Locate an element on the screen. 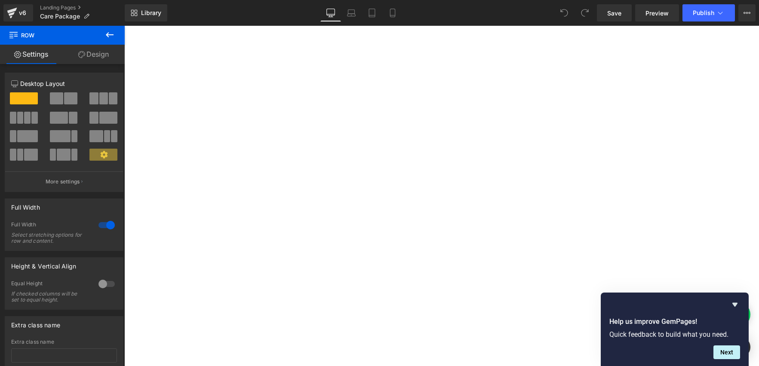  a: Laptop is located at coordinates (351, 13).